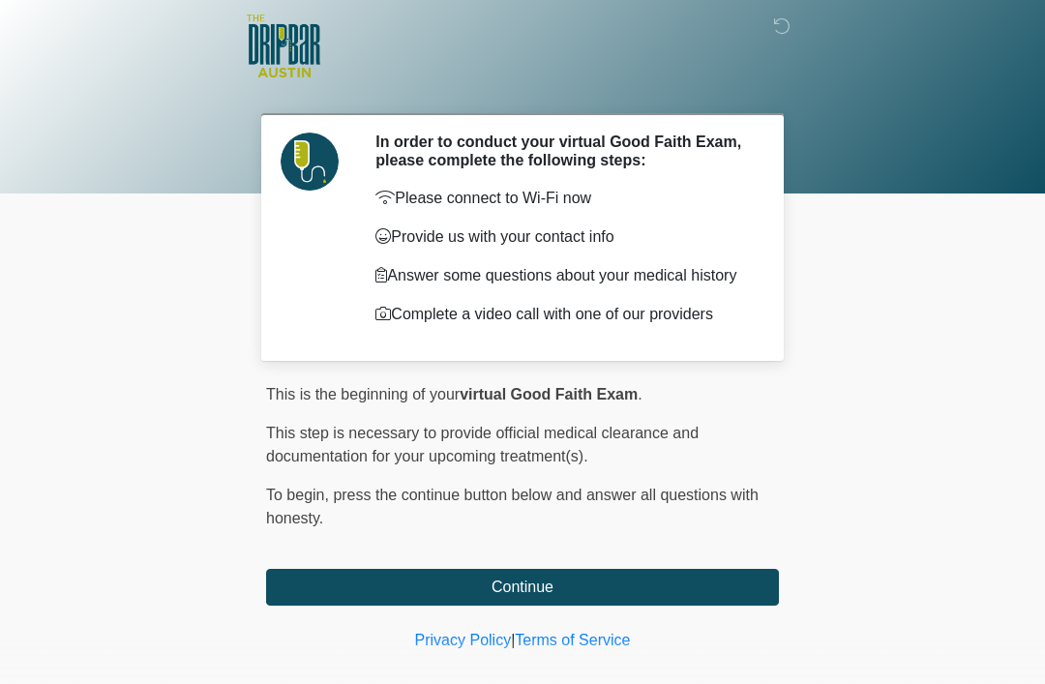  Describe the element at coordinates (562, 151) in the screenshot. I see `h2: In order to conduct your virtual Good Faith Exam, please complete the following steps:` at that location.